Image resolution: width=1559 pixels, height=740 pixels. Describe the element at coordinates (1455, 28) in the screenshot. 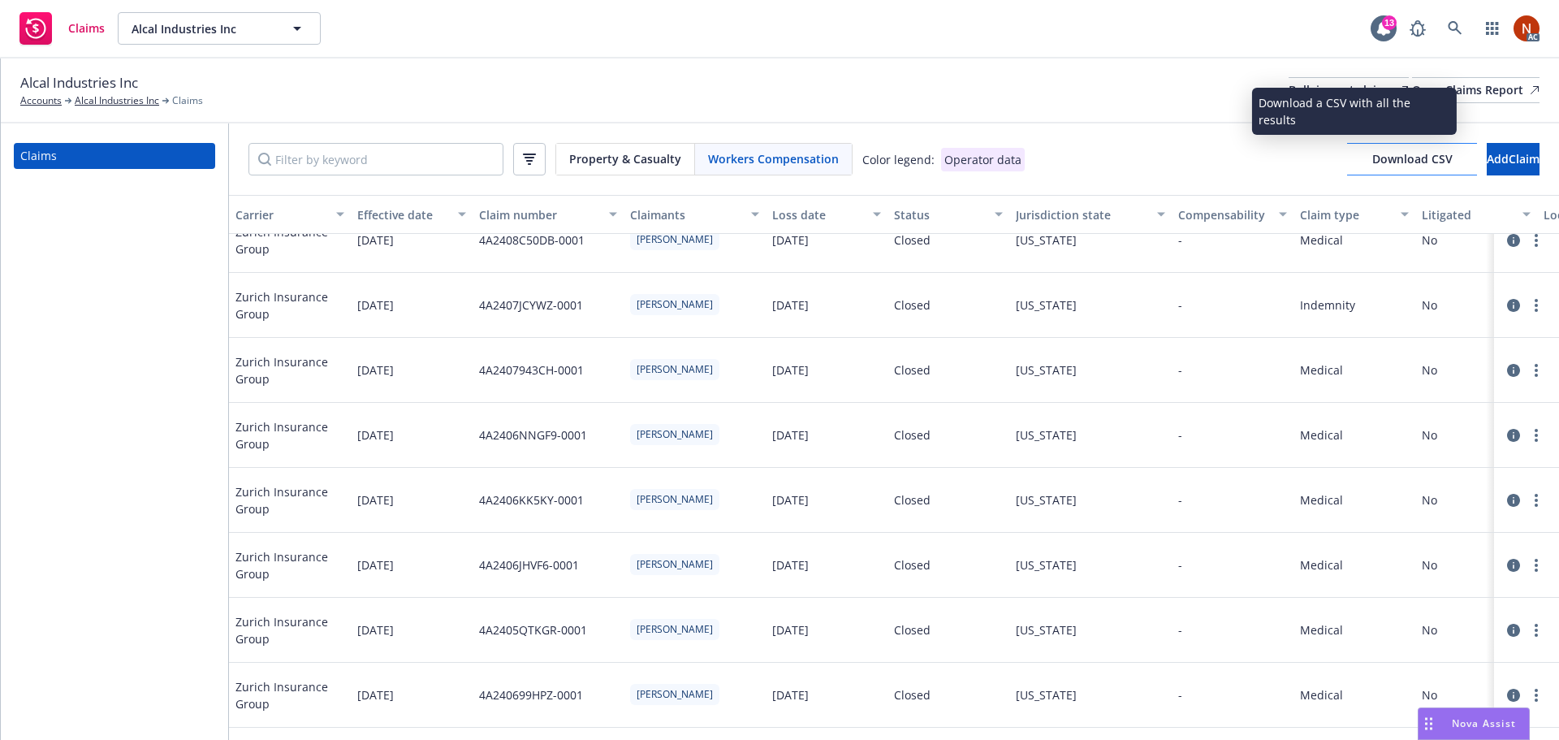

I see `a: Search` at that location.